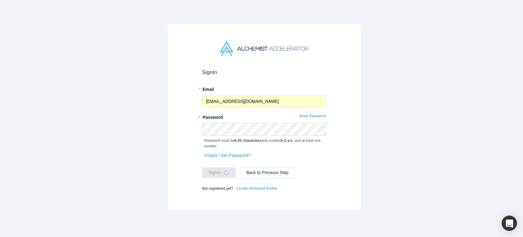  Describe the element at coordinates (283, 140) in the screenshot. I see `strong: A-Z` at that location.